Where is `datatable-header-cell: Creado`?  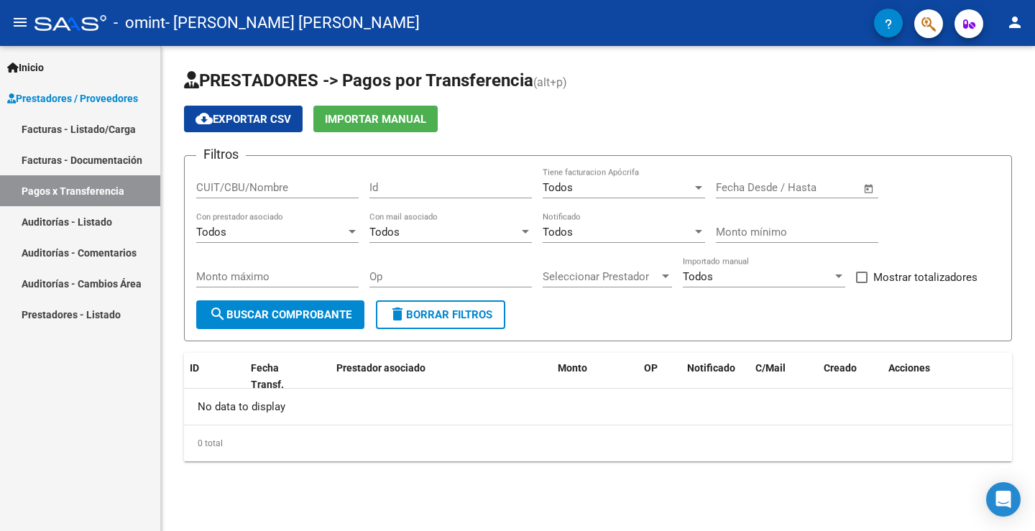
datatable-header-cell: Creado is located at coordinates (850, 377).